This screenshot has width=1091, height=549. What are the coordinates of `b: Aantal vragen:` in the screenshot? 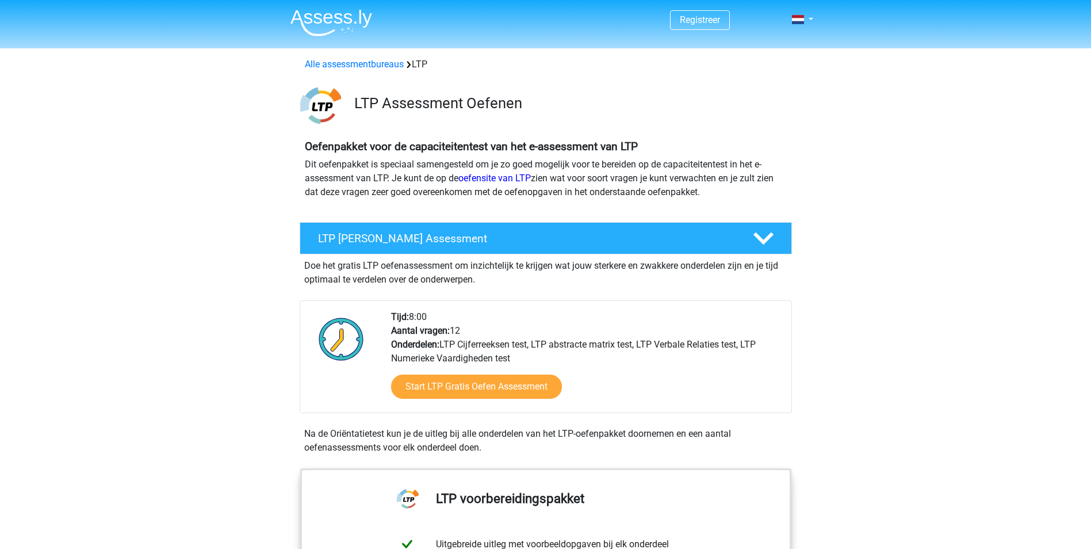 It's located at (420, 330).